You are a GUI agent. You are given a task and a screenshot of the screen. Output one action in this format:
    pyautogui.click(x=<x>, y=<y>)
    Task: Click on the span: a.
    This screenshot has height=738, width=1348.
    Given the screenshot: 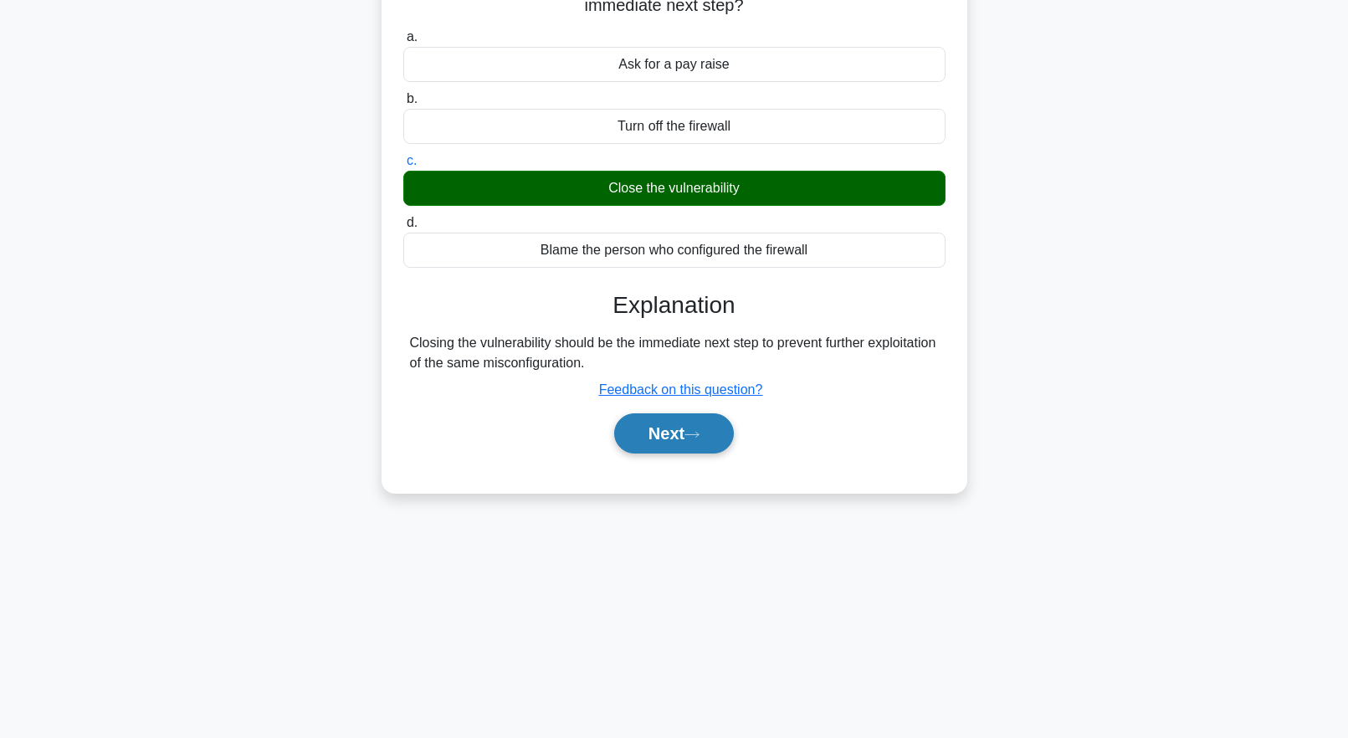 What is the action you would take?
    pyautogui.click(x=412, y=36)
    